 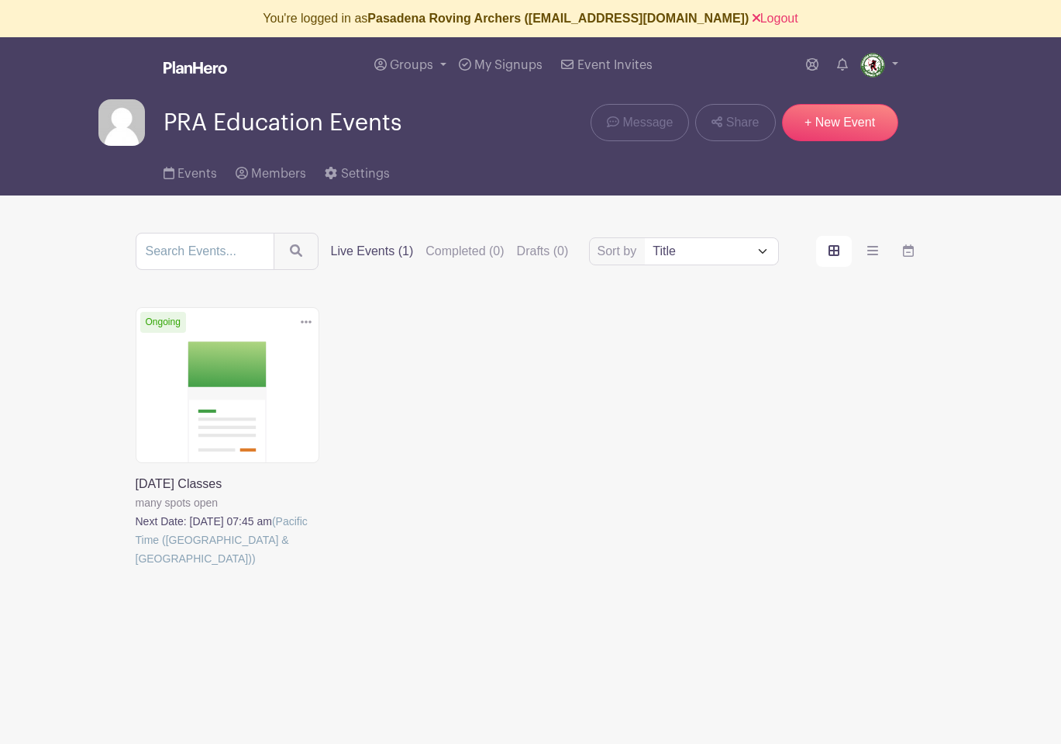 I want to click on a: Groups, so click(x=410, y=65).